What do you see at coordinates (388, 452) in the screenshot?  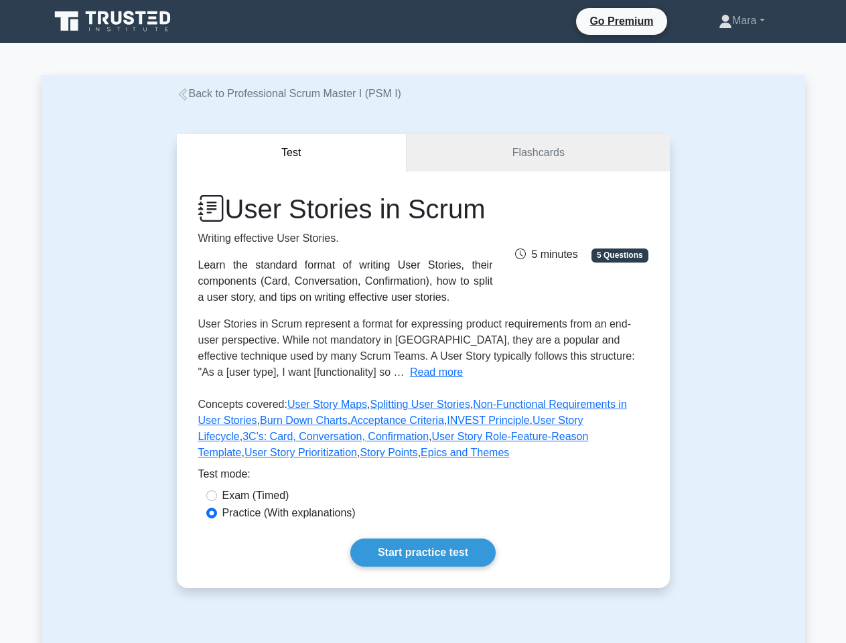 I see `a: Story Points` at bounding box center [388, 452].